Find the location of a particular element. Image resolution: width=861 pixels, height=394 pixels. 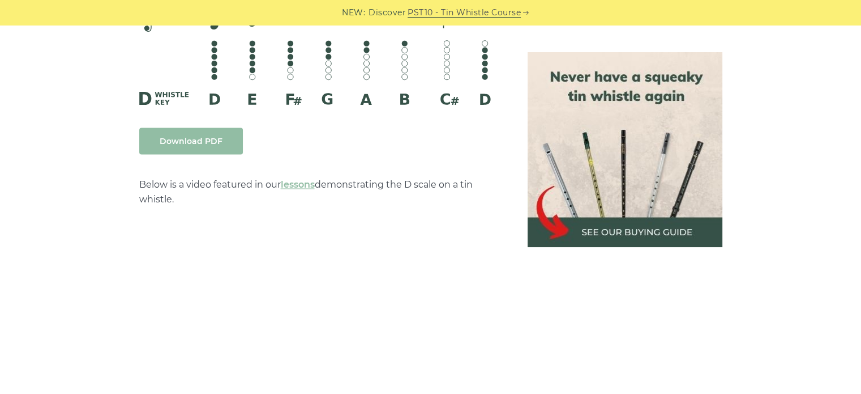

p: Below is a video featured in our demonstrating the D scale on a tin whistle. is located at coordinates (320, 192).